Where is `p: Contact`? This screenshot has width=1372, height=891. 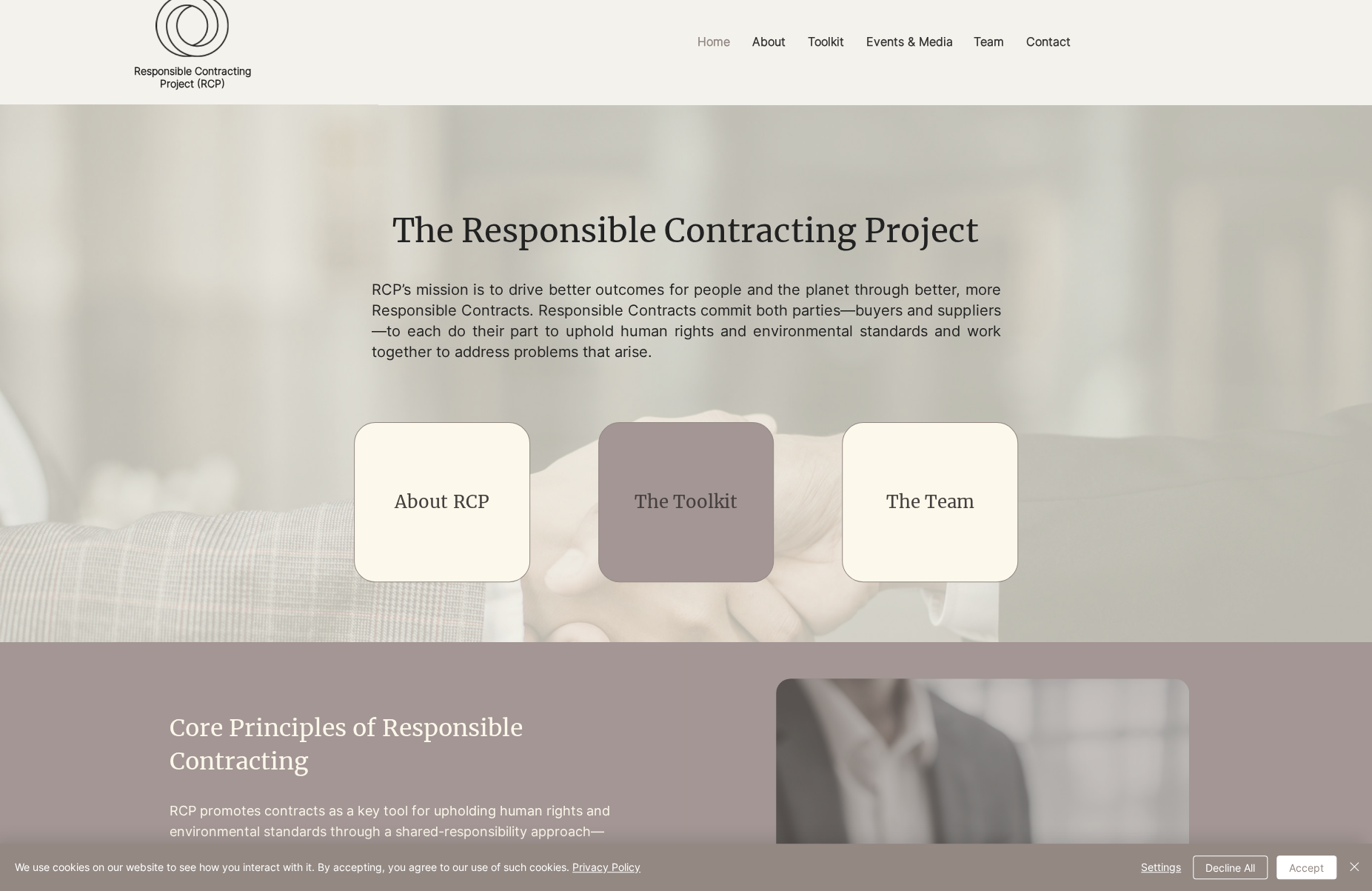
p: Contact is located at coordinates (1049, 42).